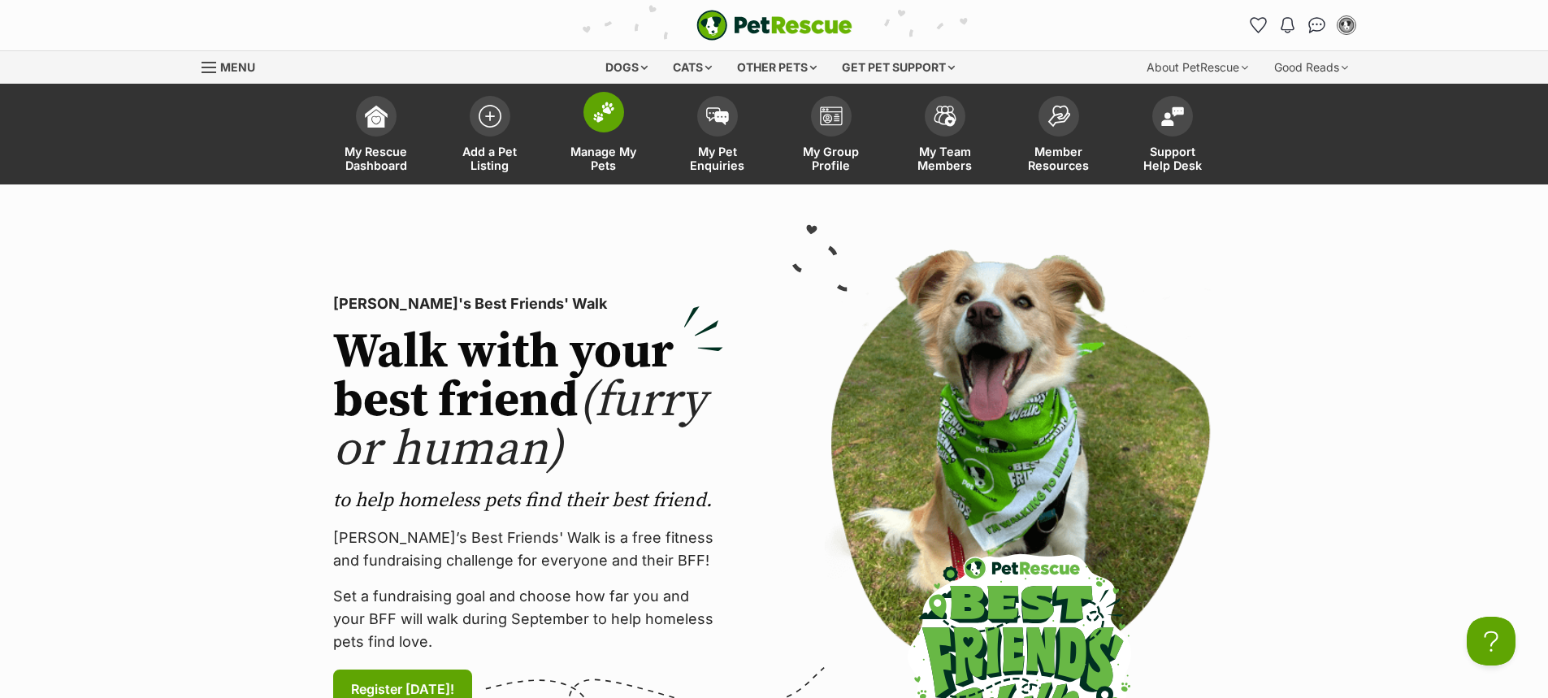 The width and height of the screenshot is (1548, 698). I want to click on div: About PetRescue, so click(1197, 67).